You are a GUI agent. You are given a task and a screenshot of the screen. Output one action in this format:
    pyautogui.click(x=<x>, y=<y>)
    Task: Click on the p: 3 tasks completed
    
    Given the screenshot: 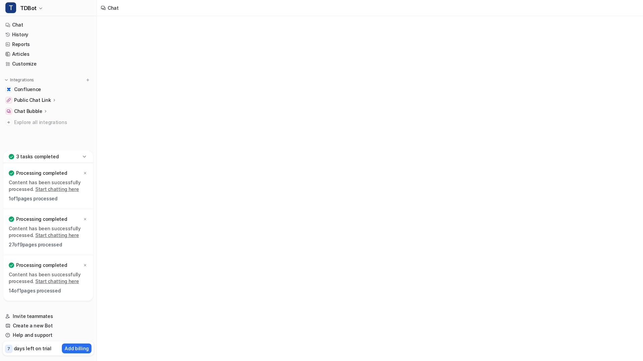 What is the action you would take?
    pyautogui.click(x=37, y=157)
    